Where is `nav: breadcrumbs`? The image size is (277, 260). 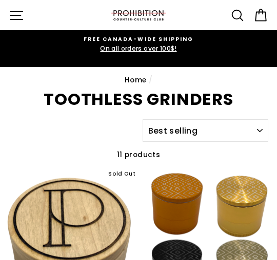 nav: breadcrumbs is located at coordinates (138, 80).